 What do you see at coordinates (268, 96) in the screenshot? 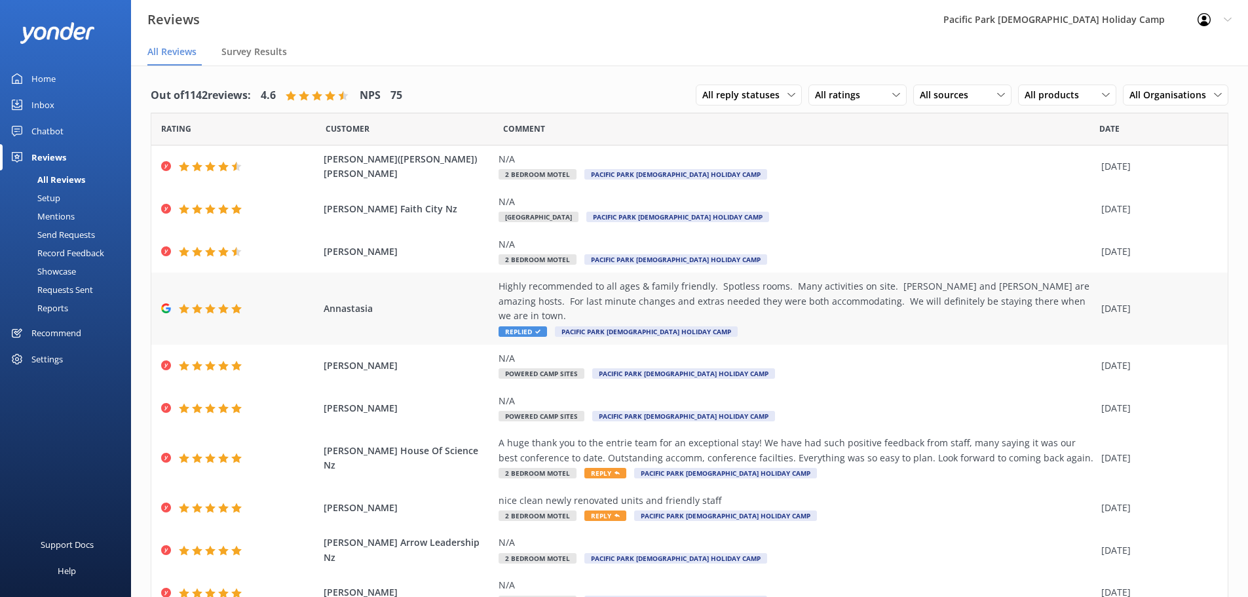
I see `h4: 4.6` at bounding box center [268, 96].